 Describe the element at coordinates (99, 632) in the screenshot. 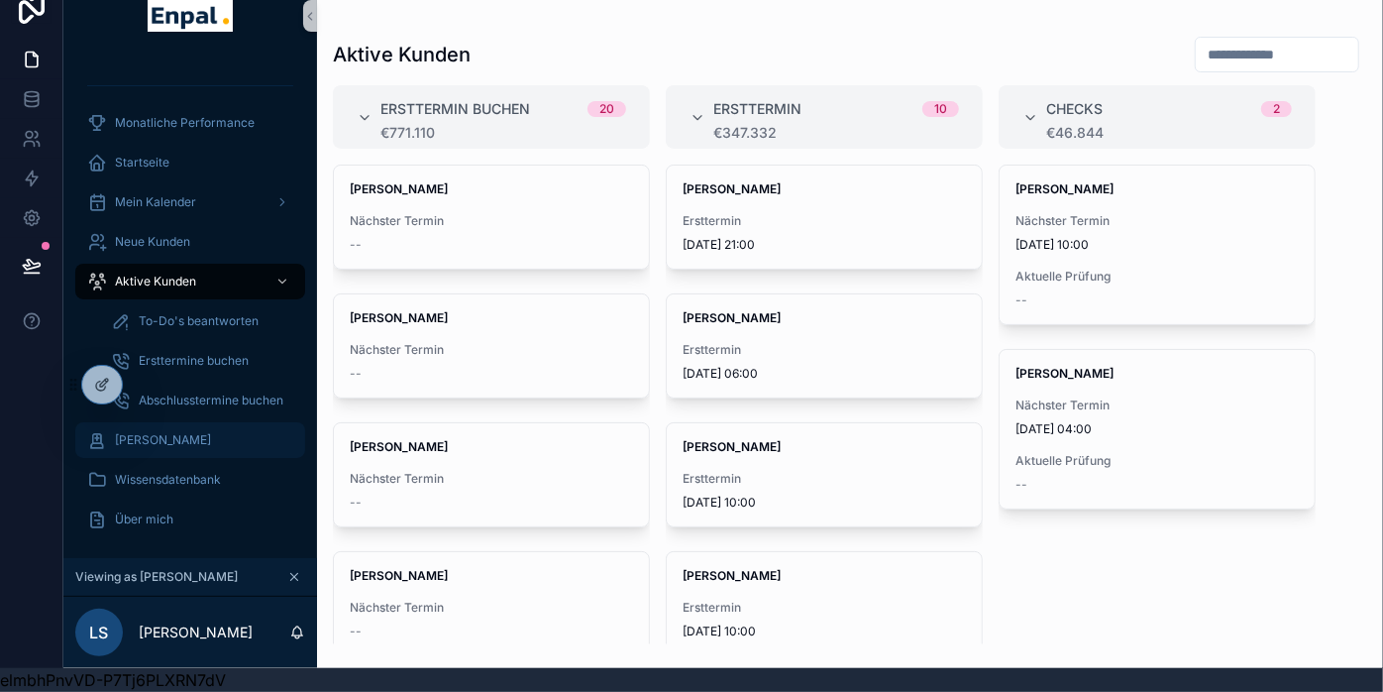

I see `span: LS` at that location.